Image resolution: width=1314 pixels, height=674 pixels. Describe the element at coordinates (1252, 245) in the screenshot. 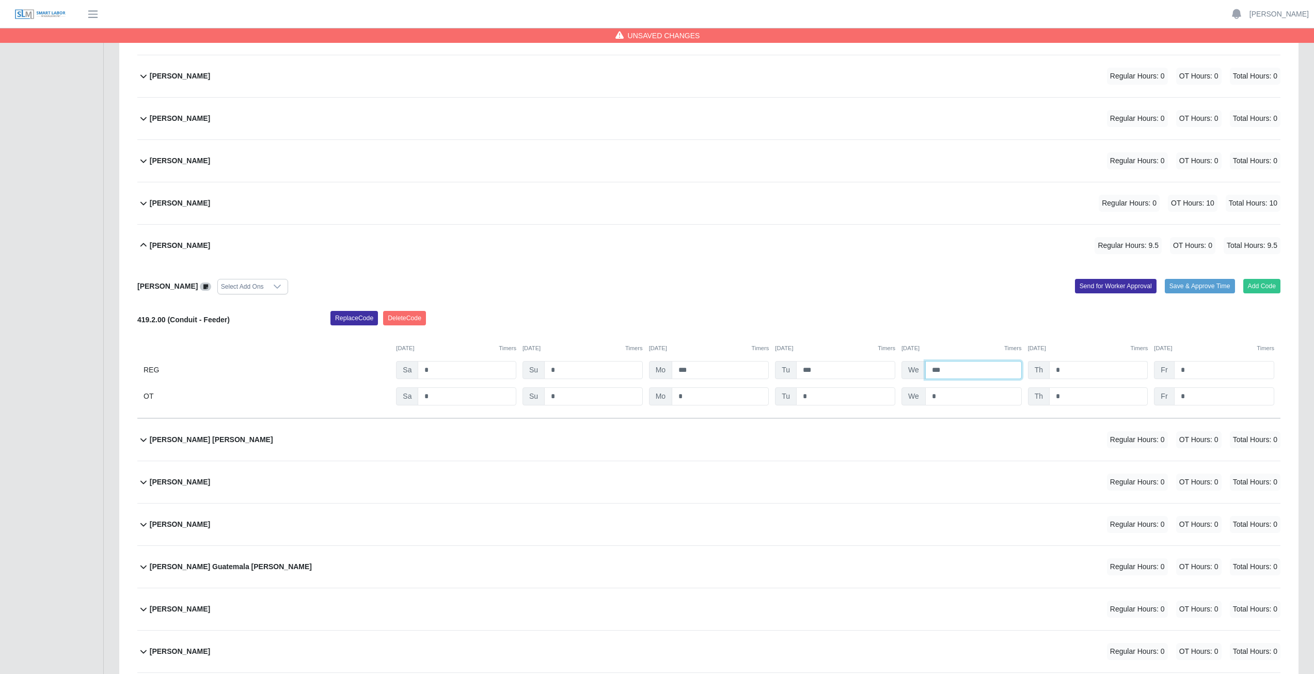

I see `span: Total Hours: 9.5` at that location.